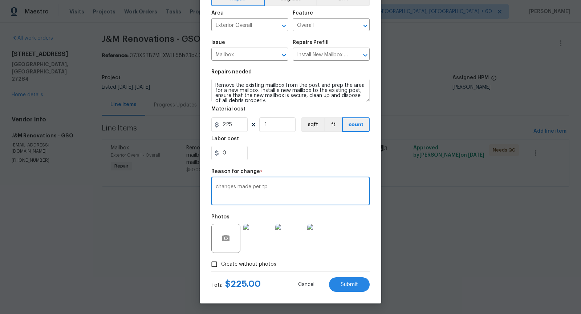 The height and width of the screenshot is (314, 581). Describe the element at coordinates (350, 284) in the screenshot. I see `span: Submit` at that location.